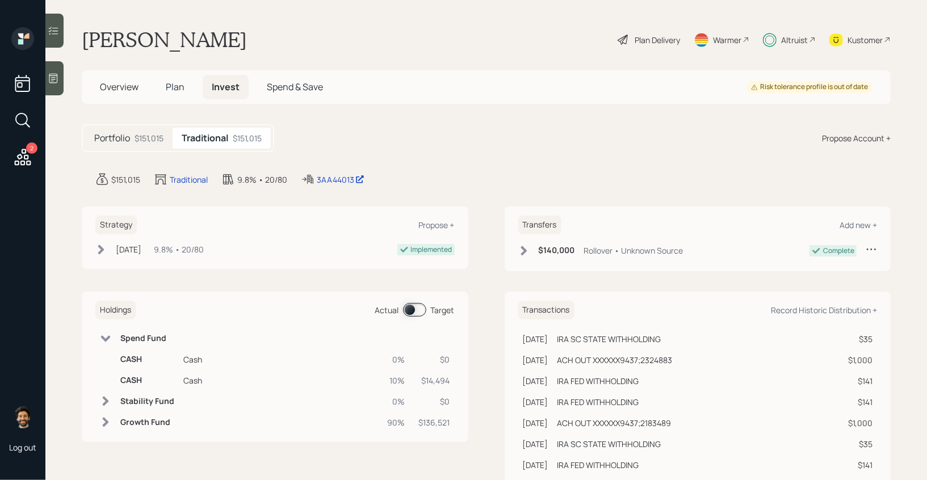  I want to click on h6: $140,000, so click(557, 250).